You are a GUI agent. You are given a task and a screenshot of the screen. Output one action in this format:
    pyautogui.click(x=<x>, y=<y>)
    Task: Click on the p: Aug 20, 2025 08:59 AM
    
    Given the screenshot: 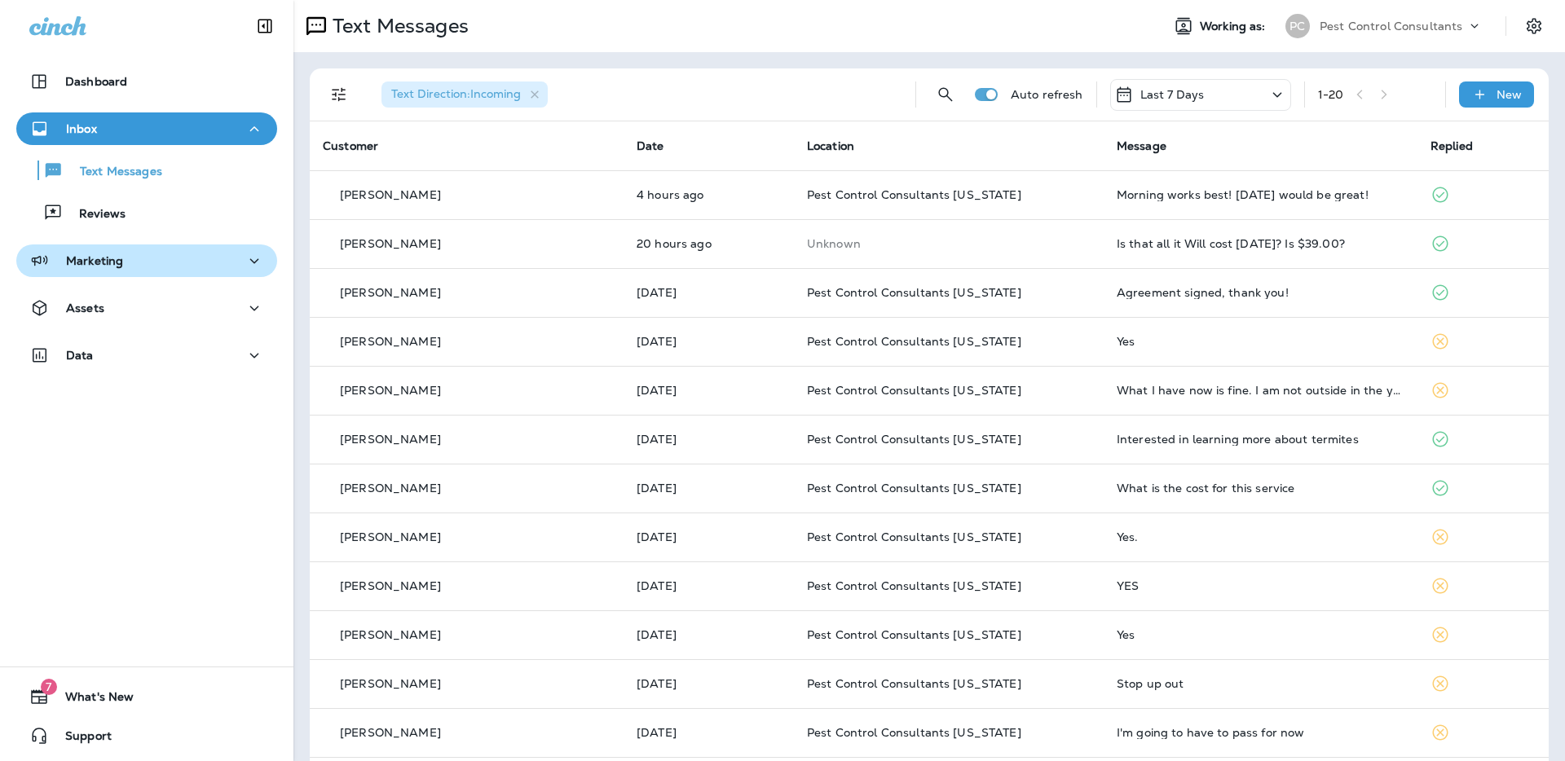 What is the action you would take?
    pyautogui.click(x=708, y=733)
    